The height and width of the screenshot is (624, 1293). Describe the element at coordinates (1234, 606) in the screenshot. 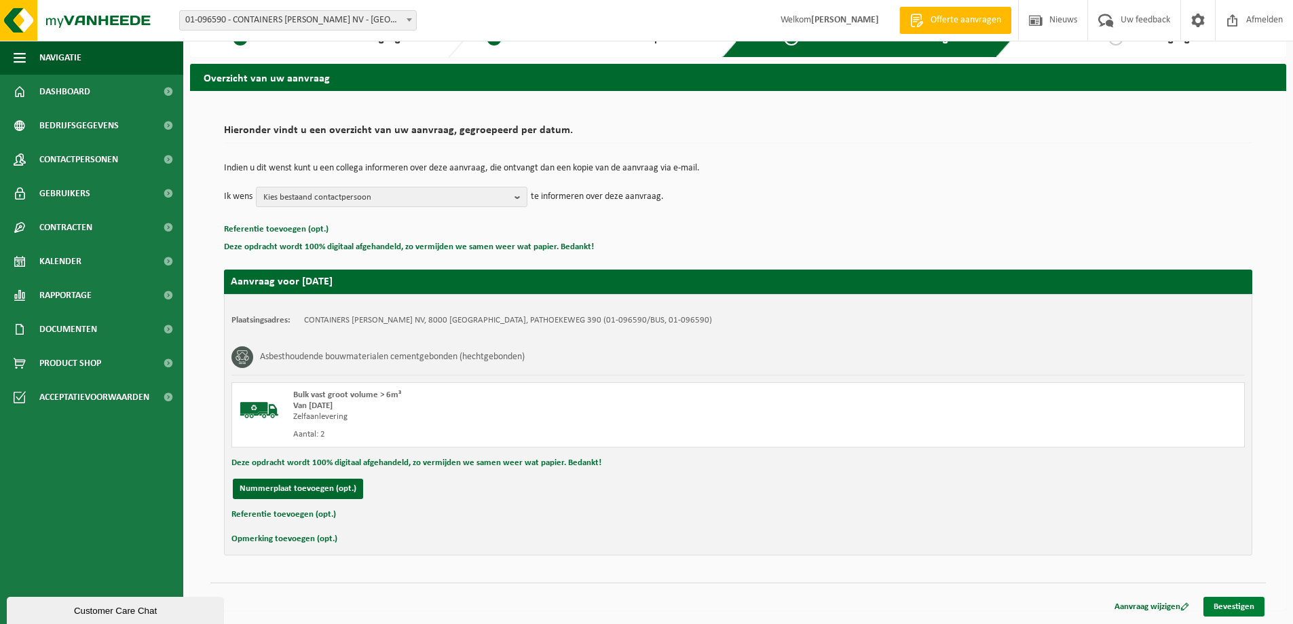

I see `a: Bevestigen` at that location.